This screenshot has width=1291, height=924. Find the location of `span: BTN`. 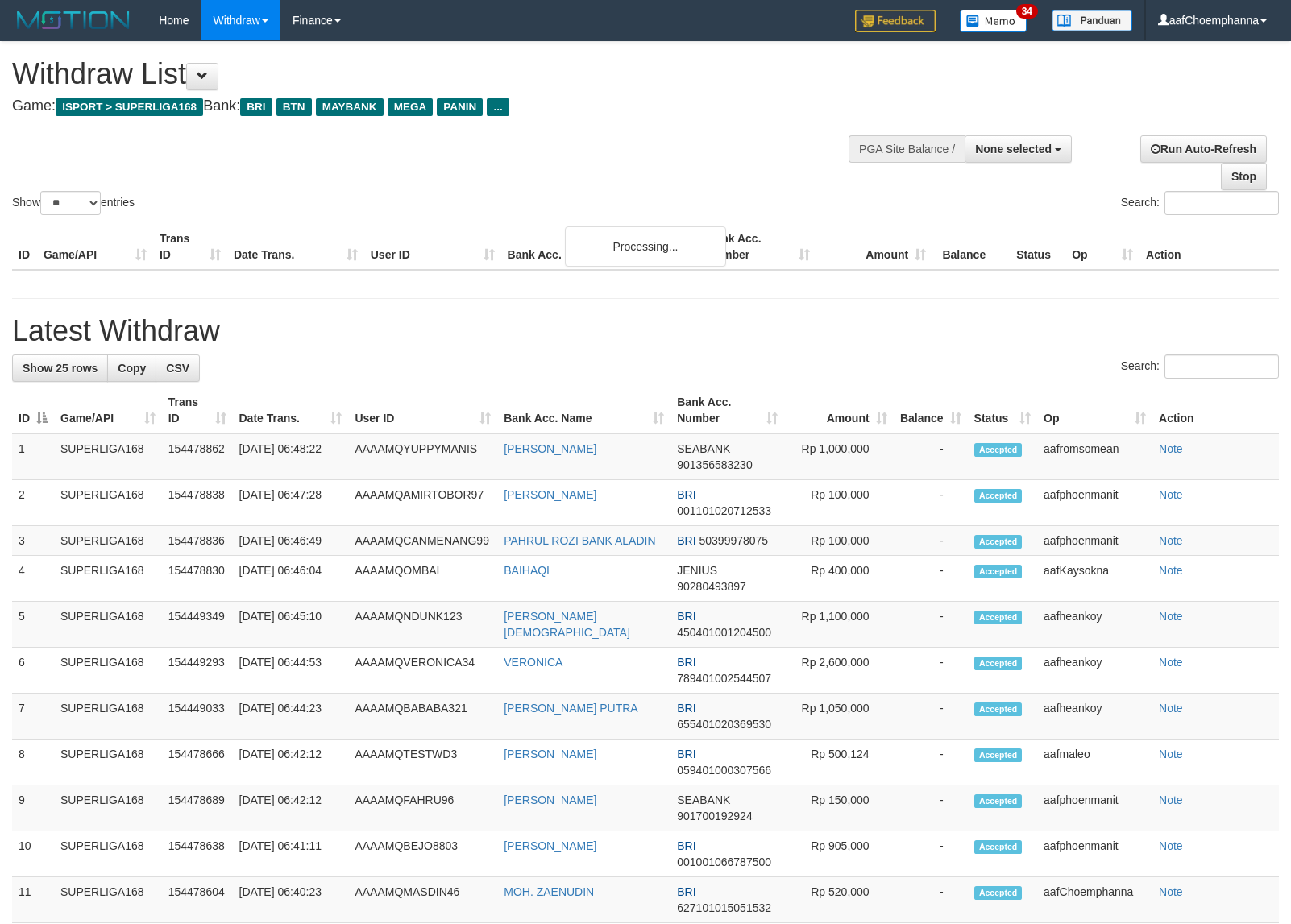

span: BTN is located at coordinates (294, 107).